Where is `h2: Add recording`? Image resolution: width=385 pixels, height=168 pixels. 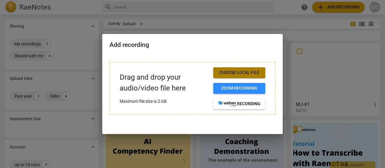 h2: Add recording is located at coordinates (192, 45).